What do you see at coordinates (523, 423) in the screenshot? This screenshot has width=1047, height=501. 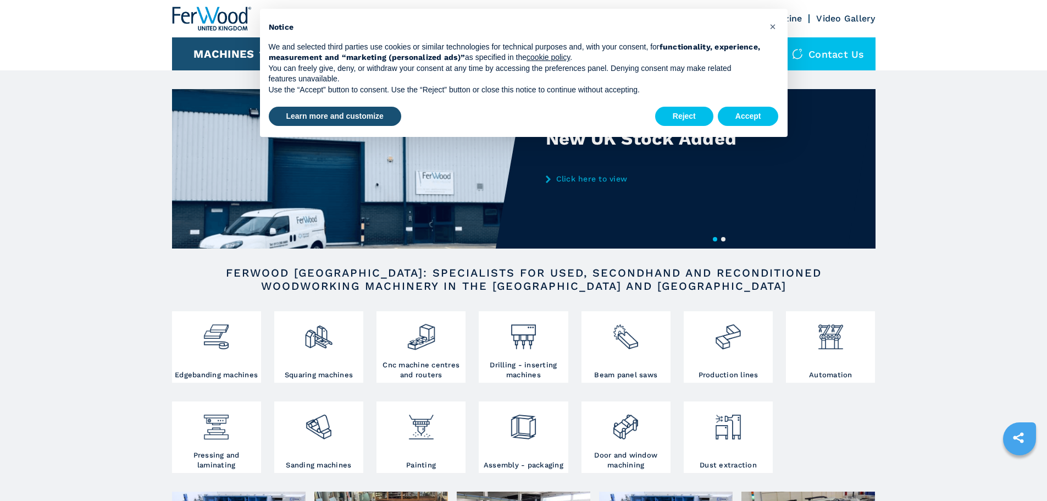 I see `img: montaggio_imballaggio_2.png` at bounding box center [523, 423].